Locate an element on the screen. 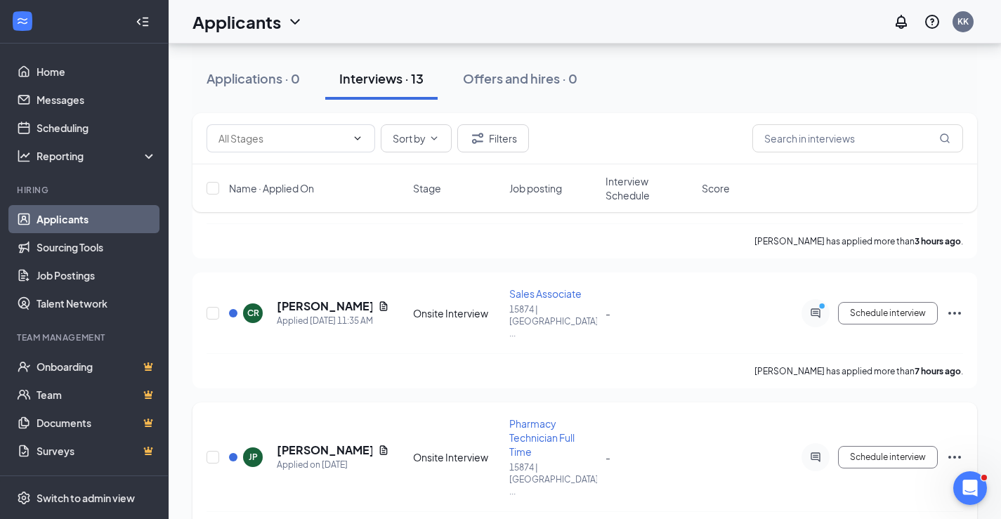 The height and width of the screenshot is (519, 1001). div: Hiring is located at coordinates (85, 190).